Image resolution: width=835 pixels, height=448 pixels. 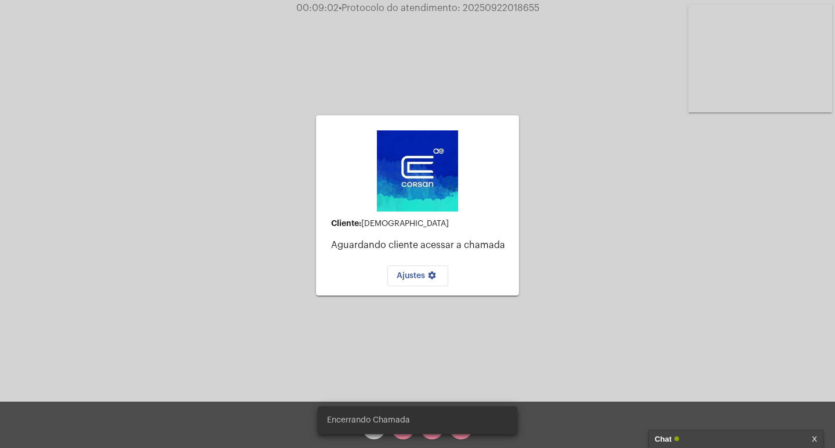 I want to click on span: Ajustes, so click(x=418, y=276).